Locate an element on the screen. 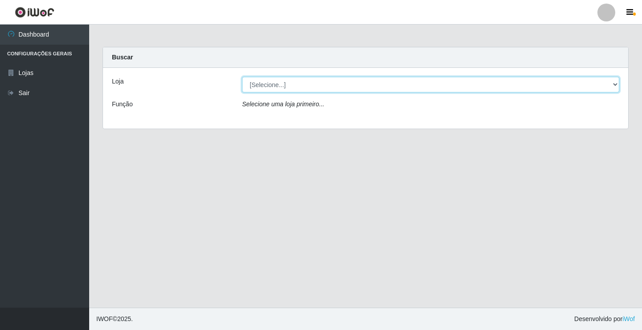  i: Selecione uma loja primeiro... is located at coordinates (283, 104).